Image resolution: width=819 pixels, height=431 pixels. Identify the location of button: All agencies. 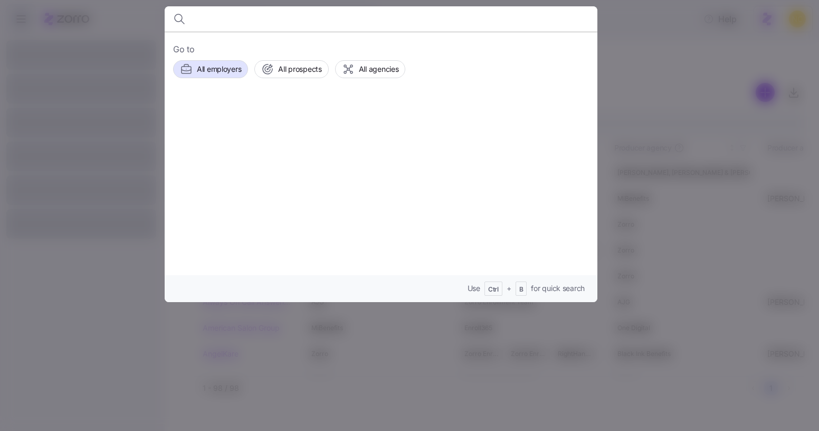
(370, 69).